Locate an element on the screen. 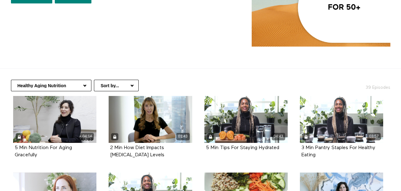 Image resolution: width=401 pixels, height=191 pixels. a: 5 Min Nutrition For Aging Gracefully 04:14 is located at coordinates (55, 120).